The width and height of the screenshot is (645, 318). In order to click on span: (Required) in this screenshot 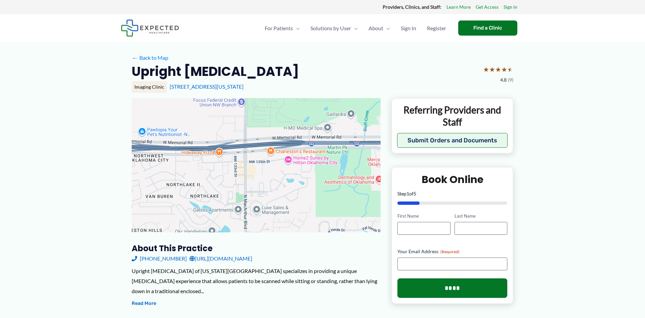, I will do `click(450, 252)`.